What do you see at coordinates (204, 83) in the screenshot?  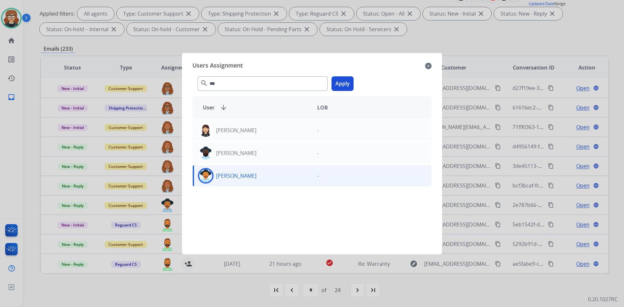 I see `mat-icon: search` at bounding box center [204, 83].